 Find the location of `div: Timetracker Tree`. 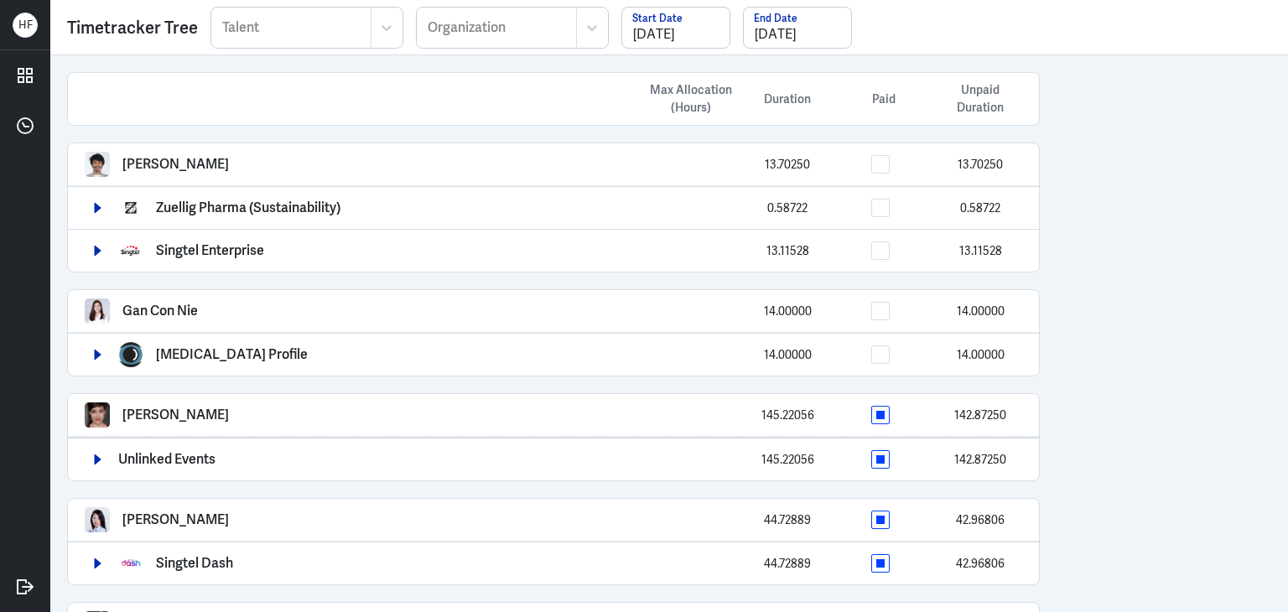

div: Timetracker Tree is located at coordinates (132, 28).